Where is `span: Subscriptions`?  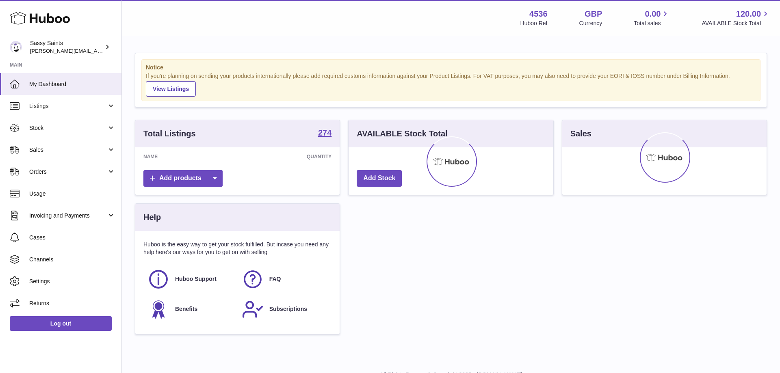 span: Subscriptions is located at coordinates (288, 309).